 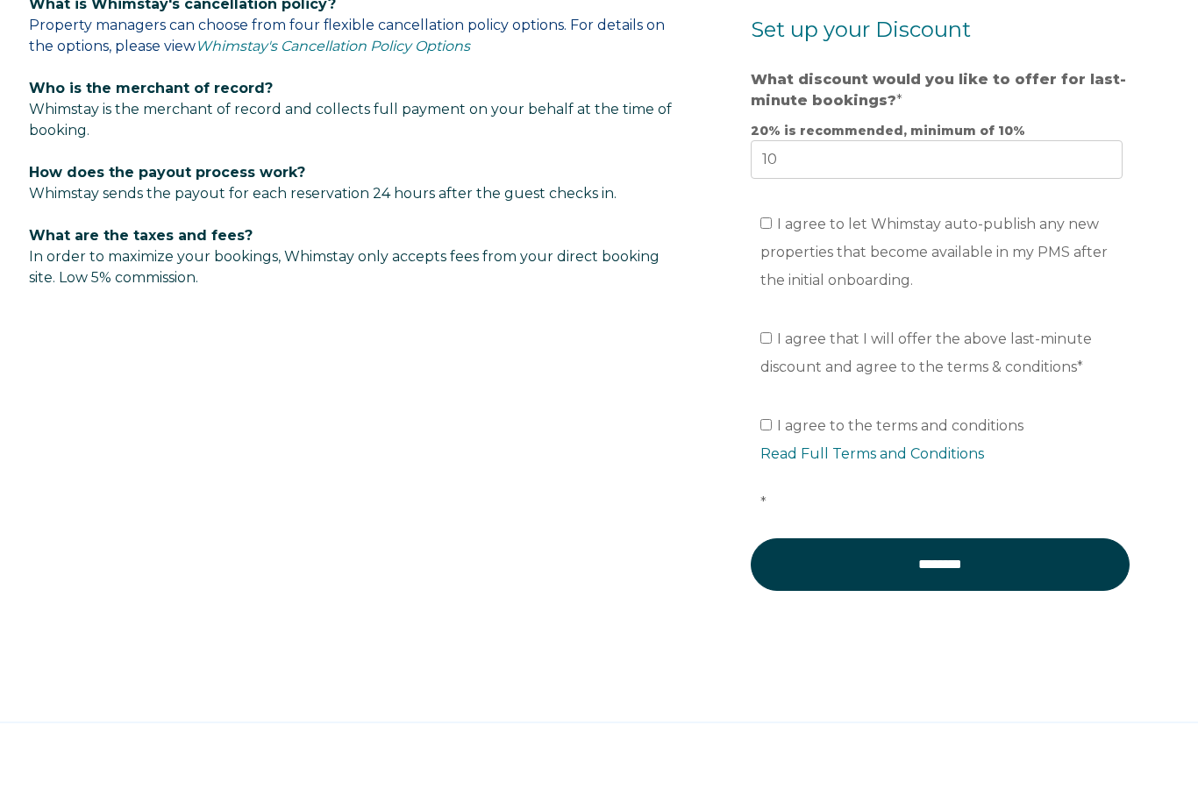 I want to click on span: What are the taxes and fees?, so click(x=140, y=259).